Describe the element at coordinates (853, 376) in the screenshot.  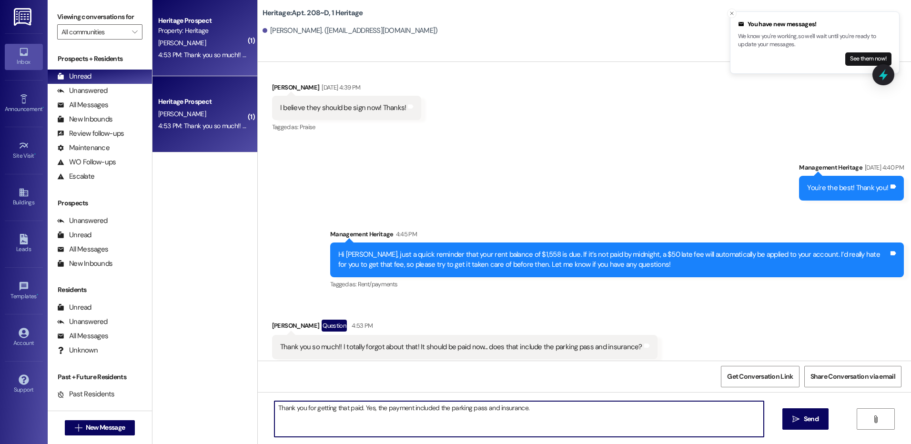
I see `span: Share Conversation via email` at that location.